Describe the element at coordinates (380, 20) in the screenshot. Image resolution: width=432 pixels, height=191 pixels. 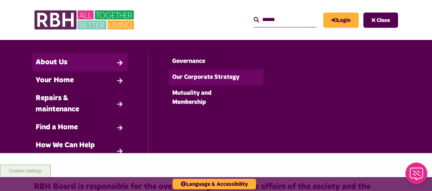
I see `button: Navigation` at that location.